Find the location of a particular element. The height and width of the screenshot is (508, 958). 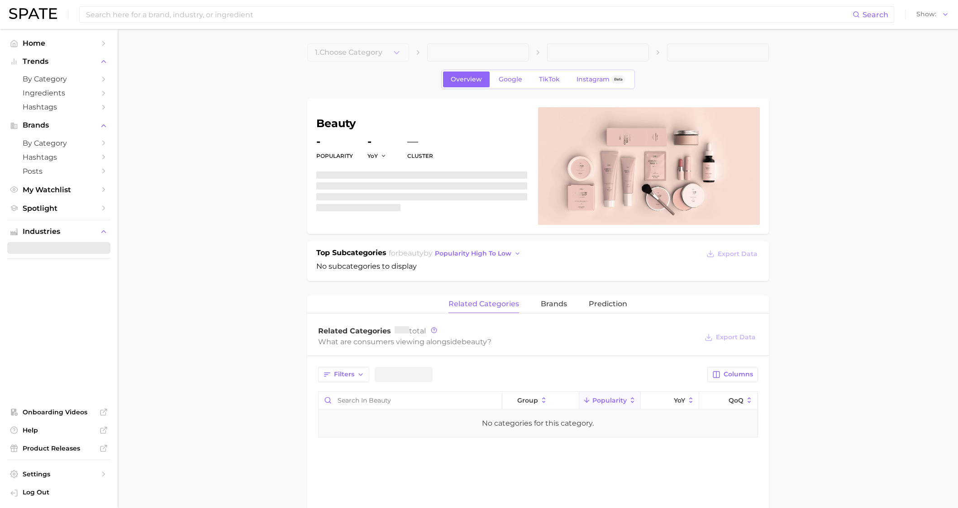

span: Popularity is located at coordinates (610, 401).